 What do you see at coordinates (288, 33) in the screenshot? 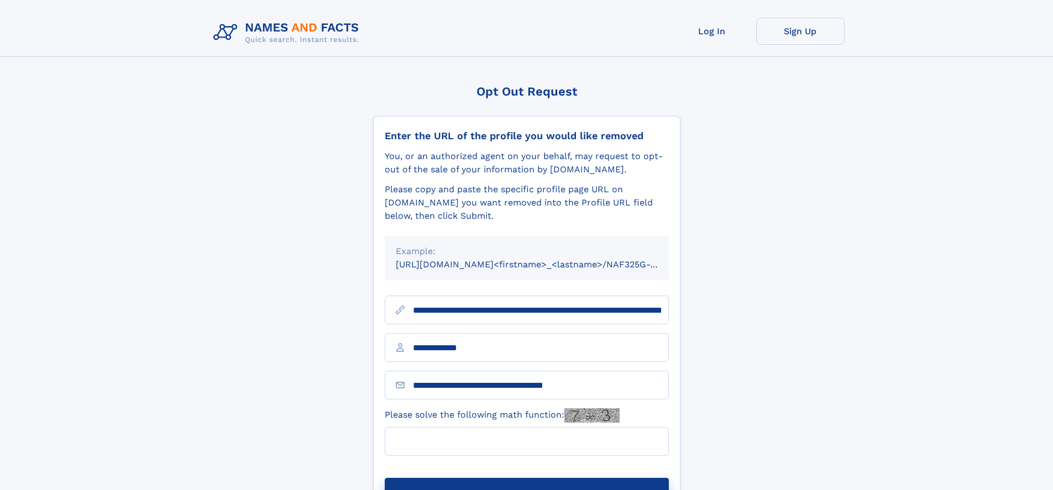
I see `img: Logo Names and Facts` at bounding box center [288, 33].